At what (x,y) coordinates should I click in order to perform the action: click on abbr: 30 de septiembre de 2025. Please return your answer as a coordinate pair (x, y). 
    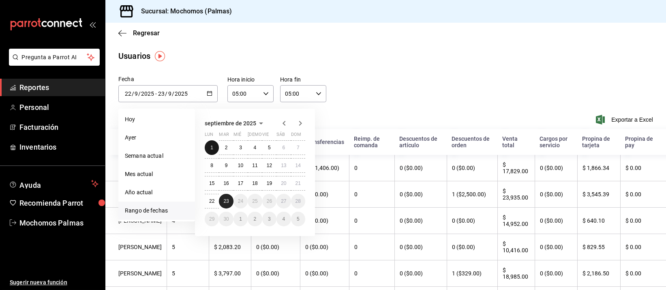
    Looking at the image, I should click on (226, 219).